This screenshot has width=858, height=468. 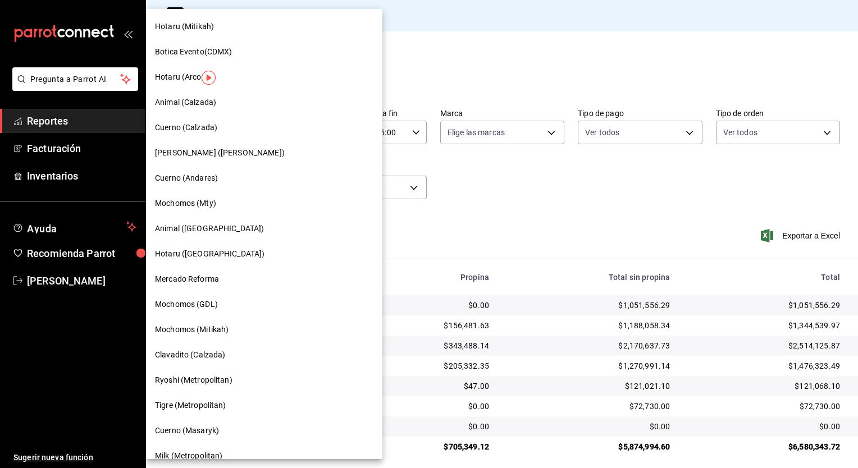 What do you see at coordinates (184, 26) in the screenshot?
I see `span: Hotaru (Mitikah)` at bounding box center [184, 26].